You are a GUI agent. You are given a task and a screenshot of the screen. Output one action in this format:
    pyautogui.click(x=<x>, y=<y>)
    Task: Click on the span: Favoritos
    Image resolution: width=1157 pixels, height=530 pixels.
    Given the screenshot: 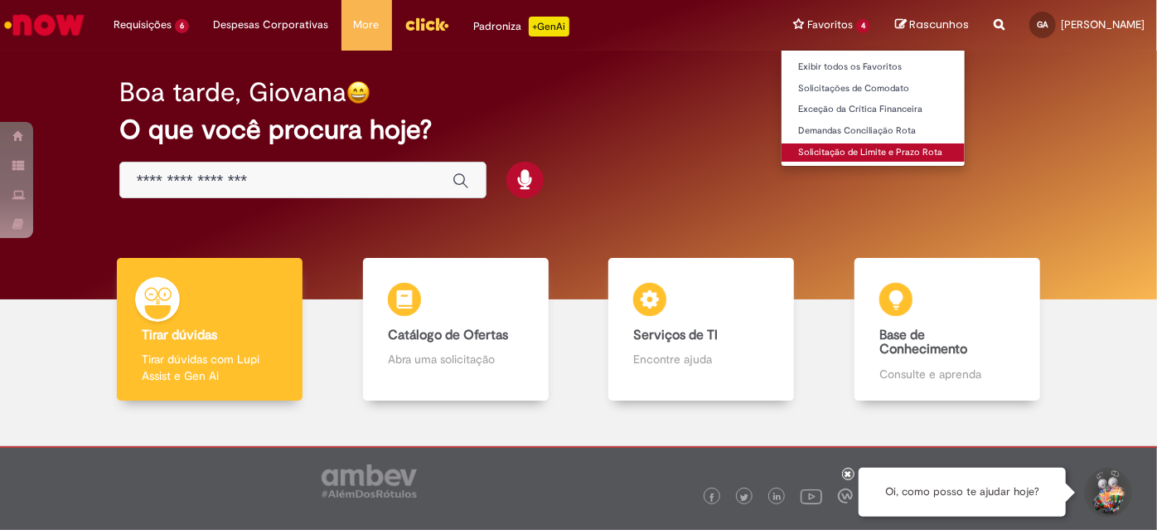 What is the action you would take?
    pyautogui.click(x=830, y=25)
    